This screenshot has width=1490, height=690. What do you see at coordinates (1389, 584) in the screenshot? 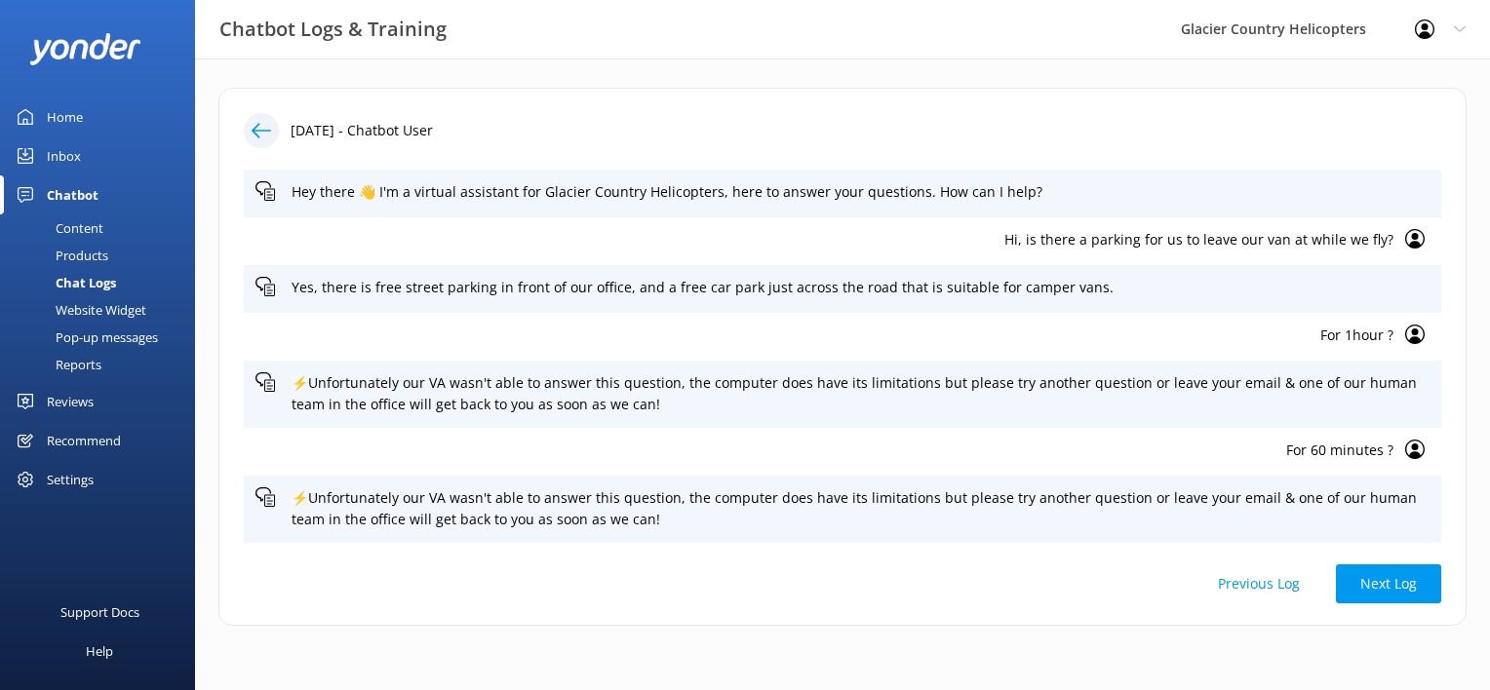
I see `button: Next Log` at bounding box center [1389, 584].